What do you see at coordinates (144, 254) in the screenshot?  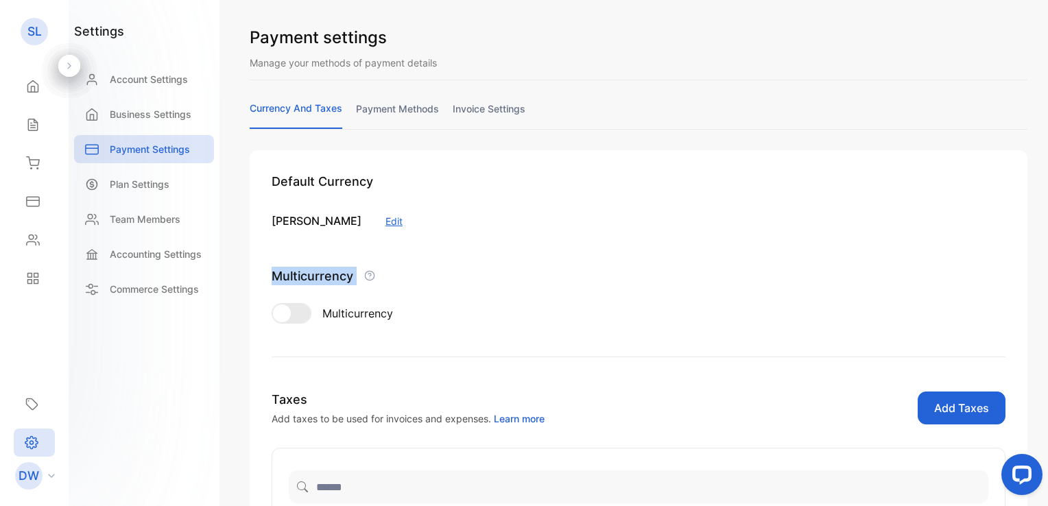 I see `a: Accounting Settings` at bounding box center [144, 254].